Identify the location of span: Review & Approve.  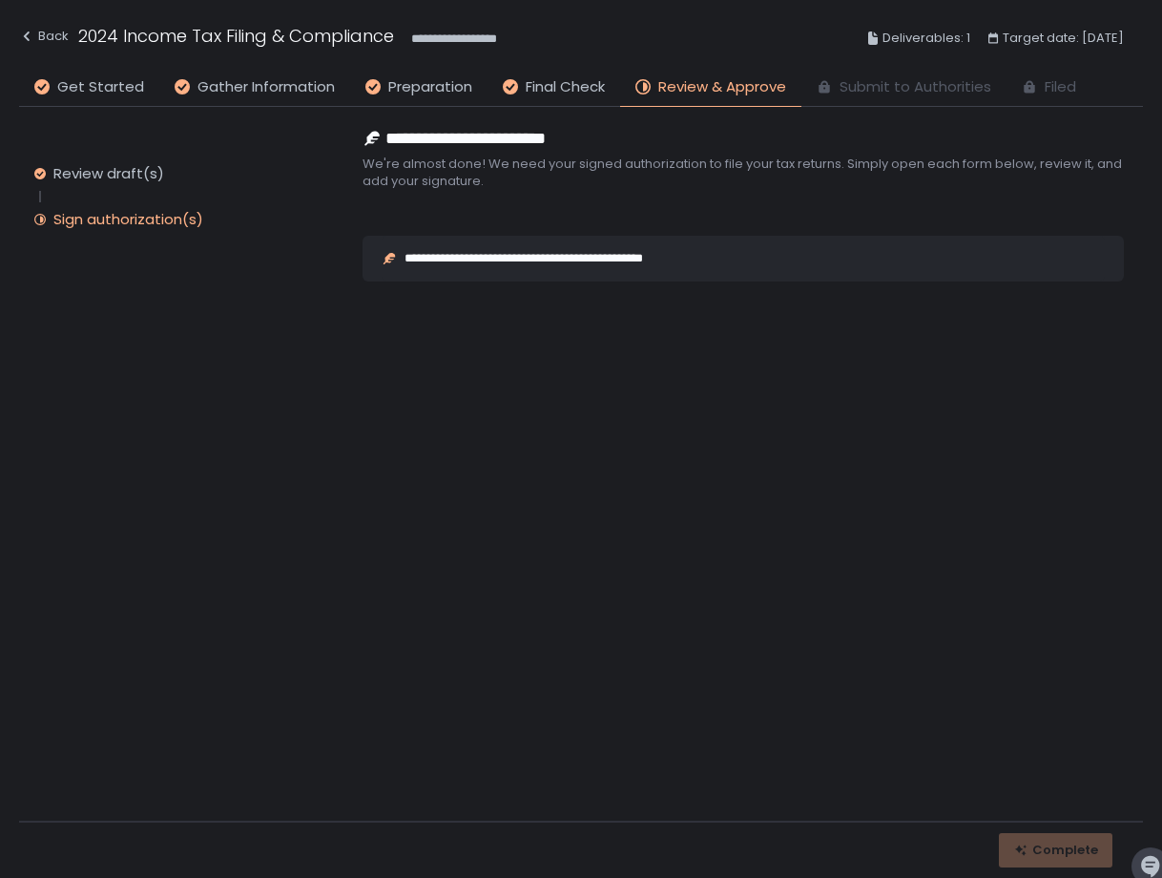
(722, 87).